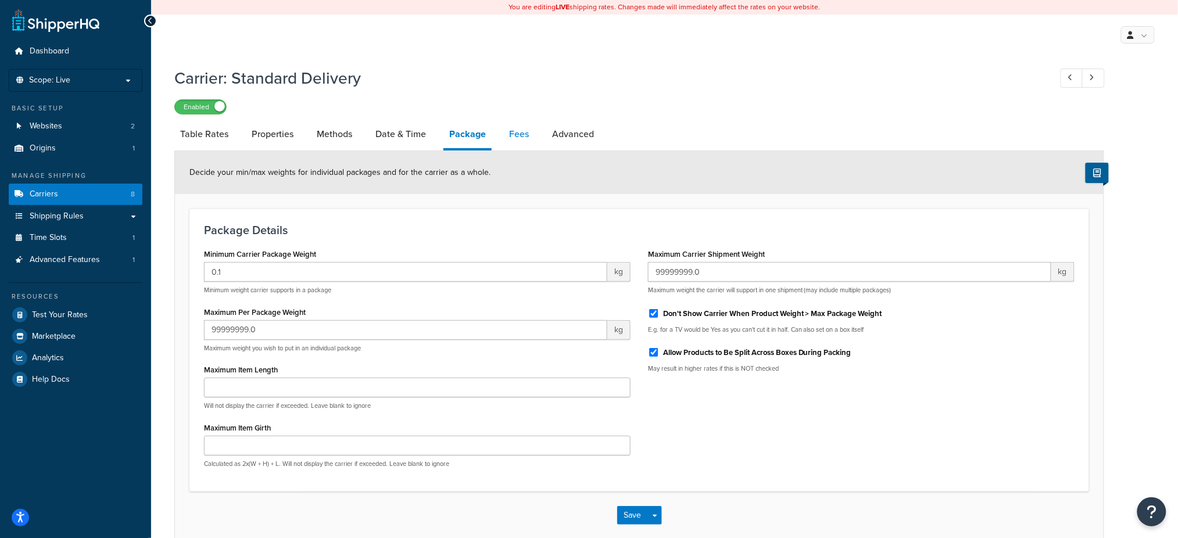 The image size is (1178, 538). I want to click on a: Package, so click(467, 135).